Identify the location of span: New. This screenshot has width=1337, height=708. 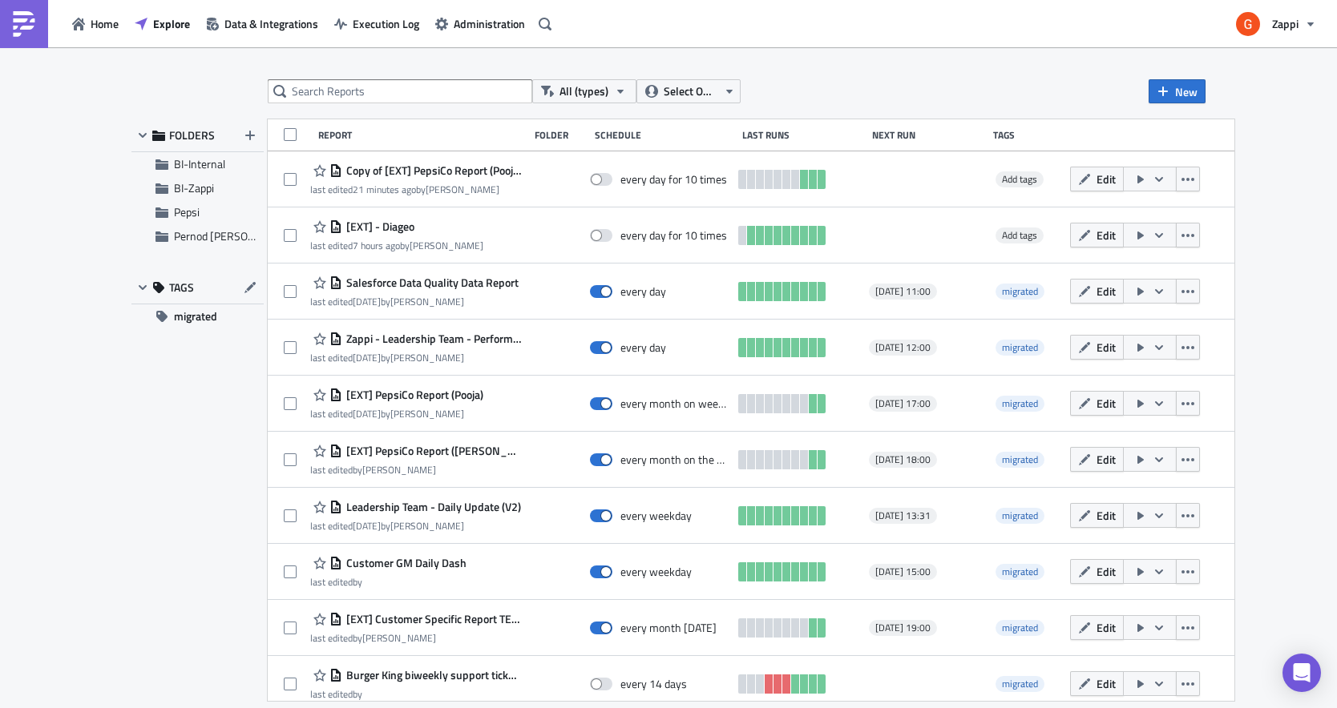
(1186, 91).